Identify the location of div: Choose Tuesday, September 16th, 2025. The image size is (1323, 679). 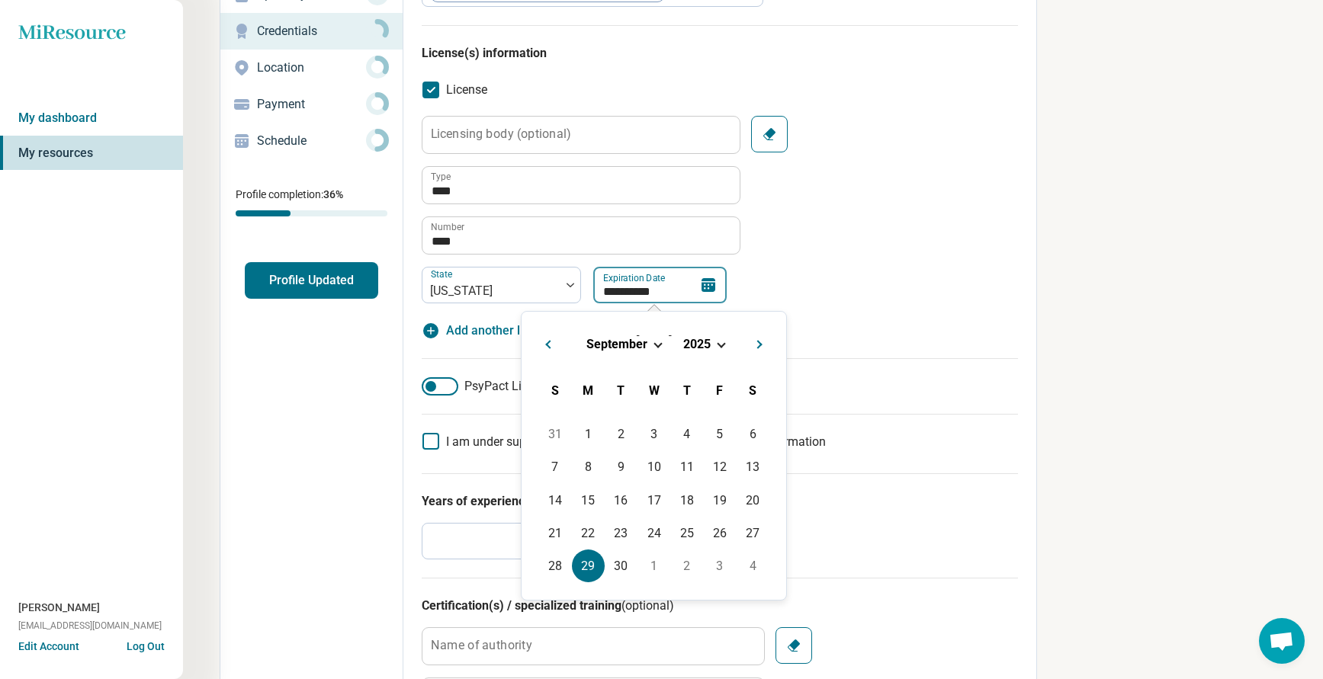
(621, 500).